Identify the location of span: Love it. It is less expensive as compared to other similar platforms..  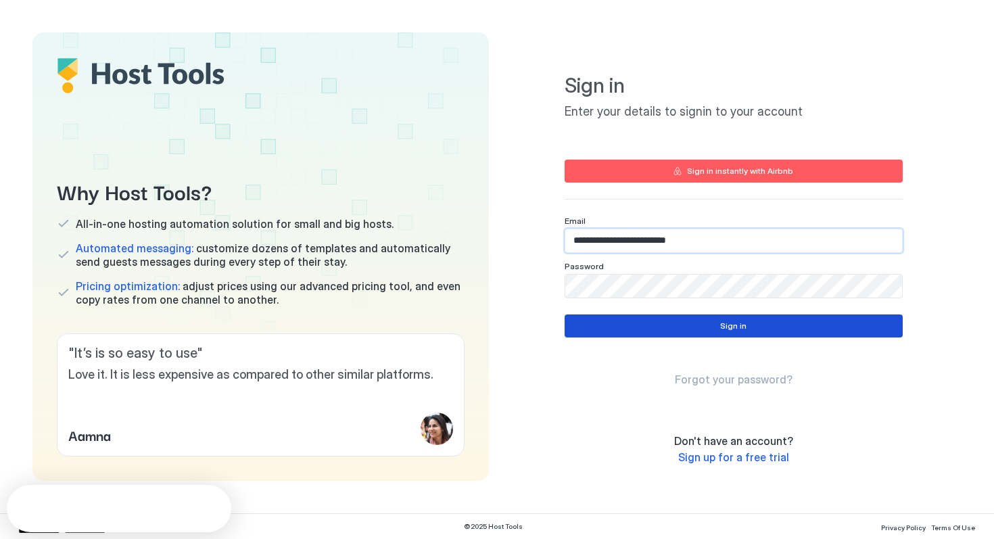
(260, 375).